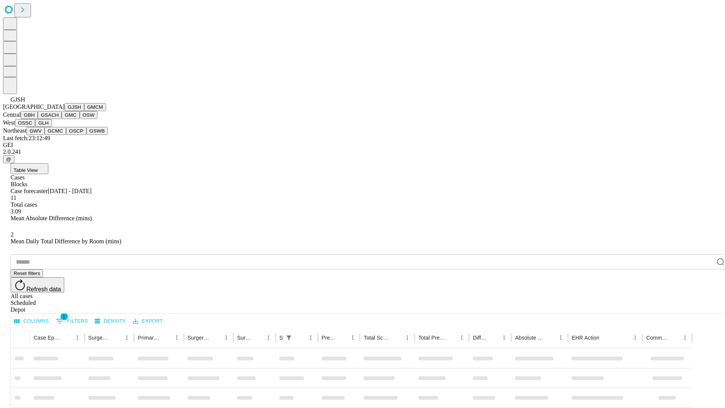 This screenshot has height=408, width=725. What do you see at coordinates (70, 115) in the screenshot?
I see `button: GMC` at bounding box center [70, 115].